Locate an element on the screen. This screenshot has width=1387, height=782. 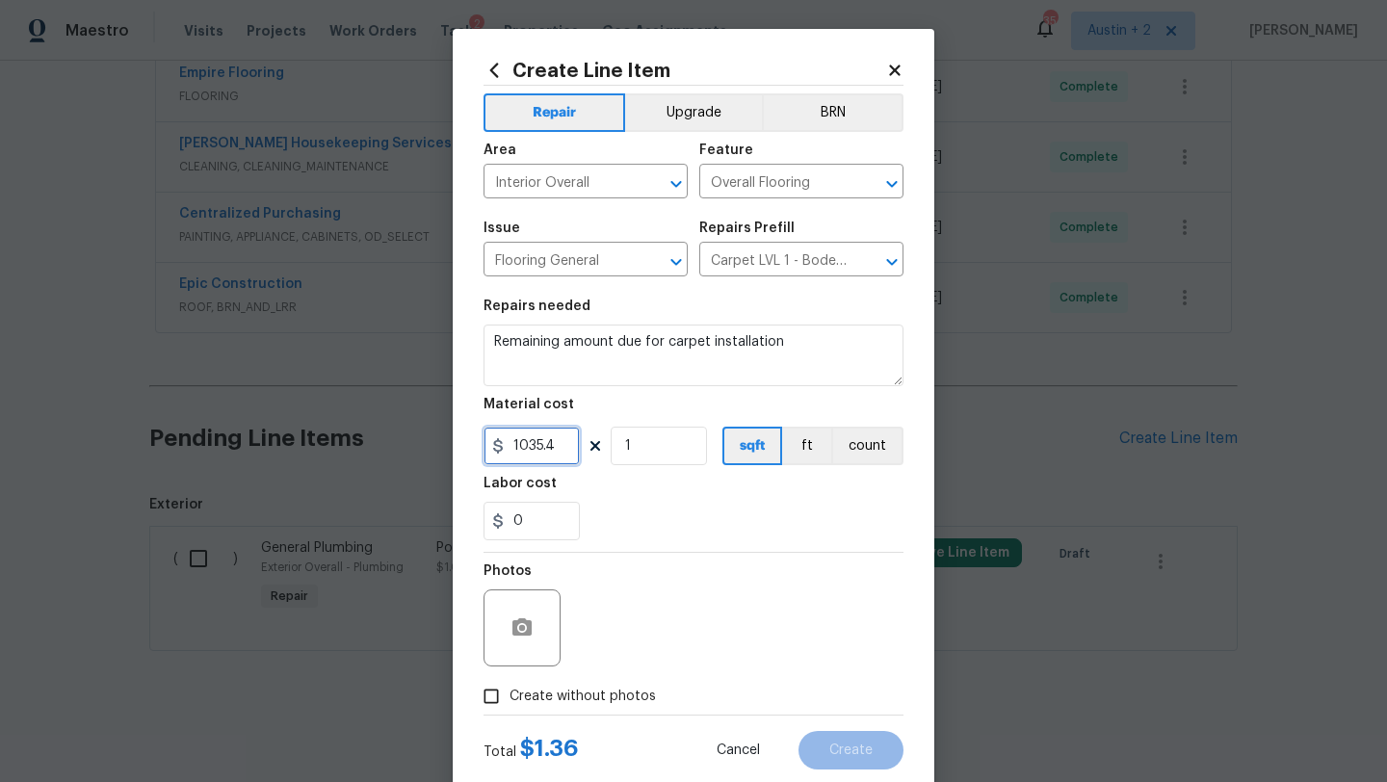
h5: Repairs needed is located at coordinates (537, 306).